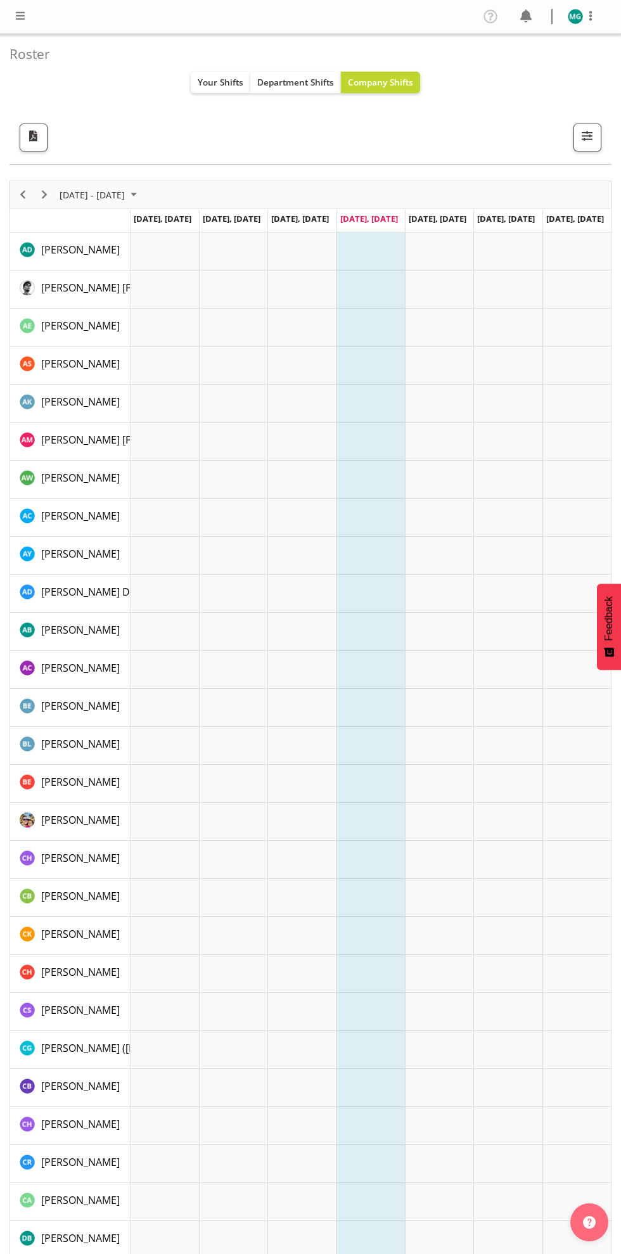 The height and width of the screenshot is (1254, 621). Describe the element at coordinates (305, 54) in the screenshot. I see `h4: Roster` at that location.